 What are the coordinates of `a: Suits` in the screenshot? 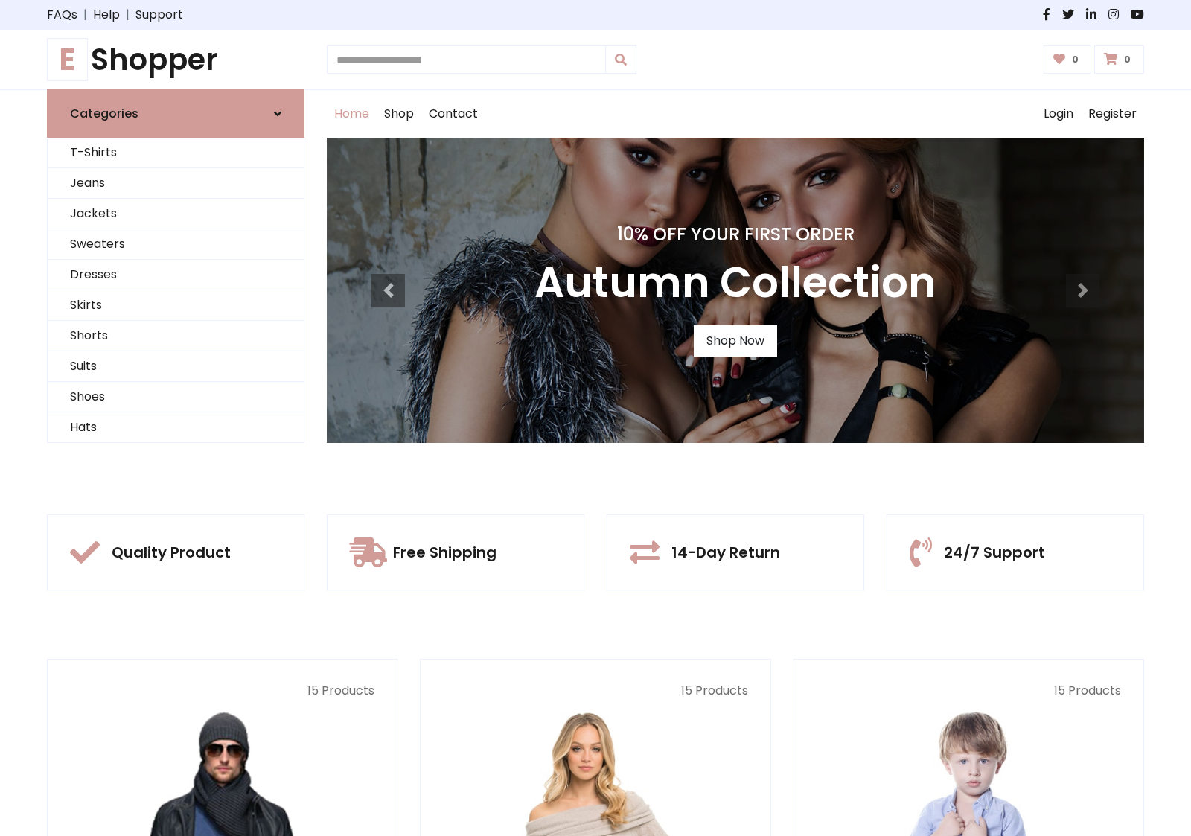 It's located at (176, 366).